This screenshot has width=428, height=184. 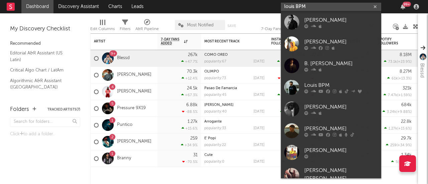 What do you see at coordinates (392, 62) in the screenshot?
I see `span: 73.1k` at bounding box center [392, 62].